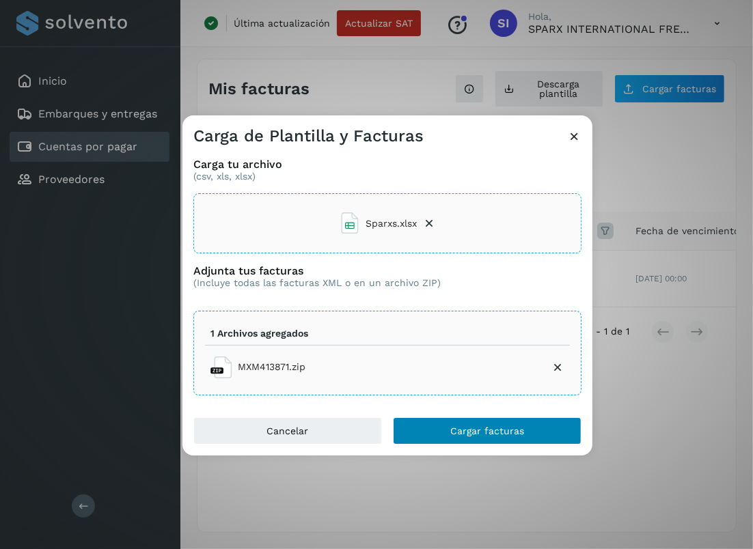  What do you see at coordinates (392, 223) in the screenshot?
I see `span: Sparxs.xlsx` at bounding box center [392, 223].